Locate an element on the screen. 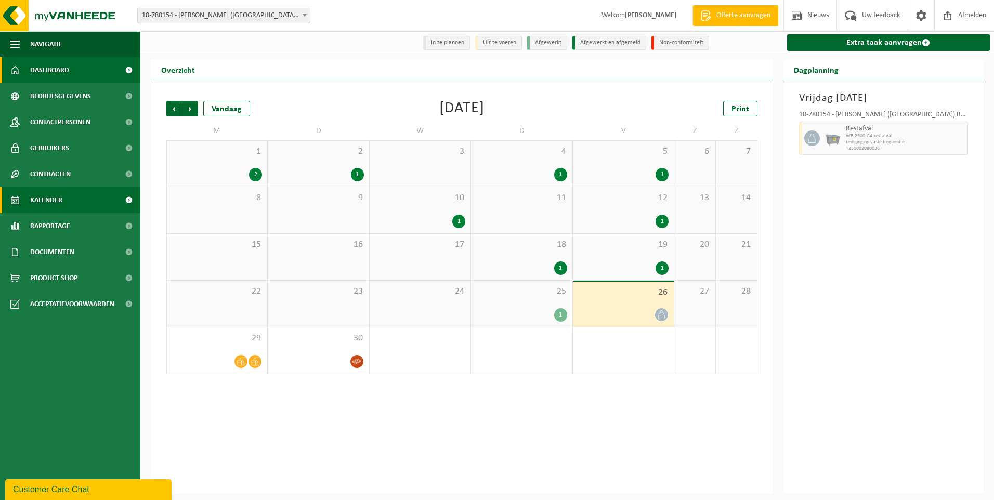  span: 10-780154 - ROYAL SANDERS (BELGIUM) BV - IEPER is located at coordinates (223, 16).